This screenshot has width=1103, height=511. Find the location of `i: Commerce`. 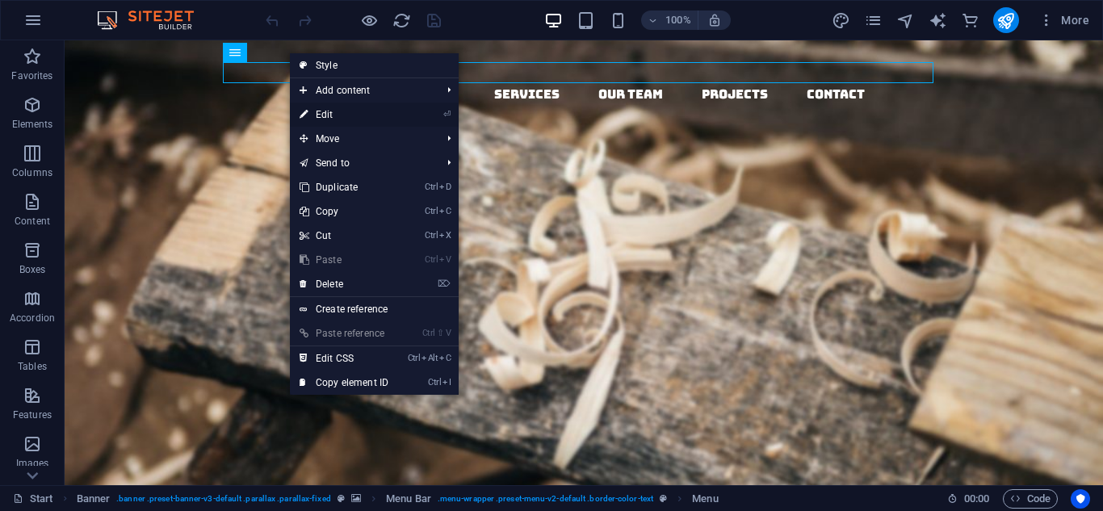

i: Commerce is located at coordinates (970, 20).